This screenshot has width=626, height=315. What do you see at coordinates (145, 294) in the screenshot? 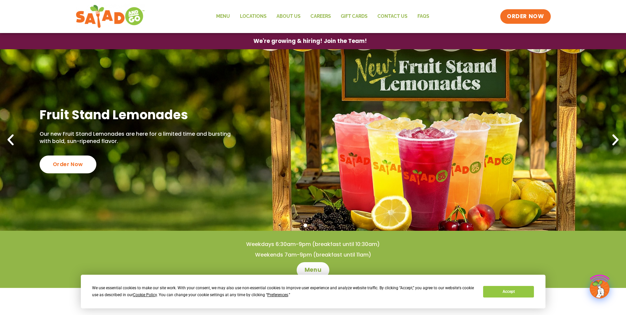
I see `span: Cookie Policy` at bounding box center [145, 294].